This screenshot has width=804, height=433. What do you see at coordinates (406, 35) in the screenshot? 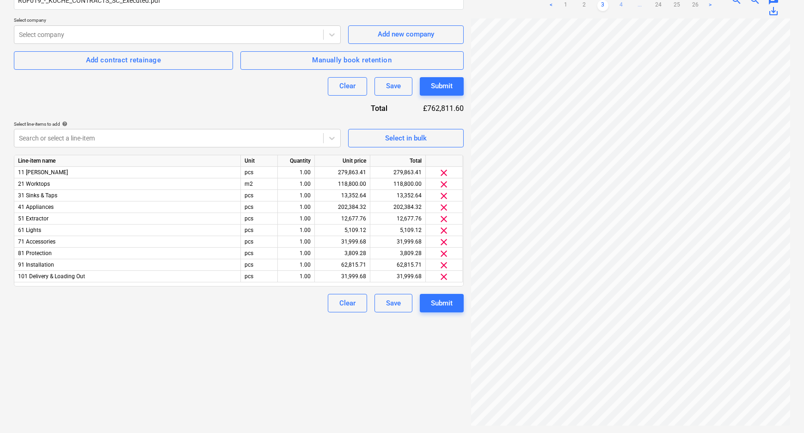
I see `button: Add new company` at bounding box center [406, 35].